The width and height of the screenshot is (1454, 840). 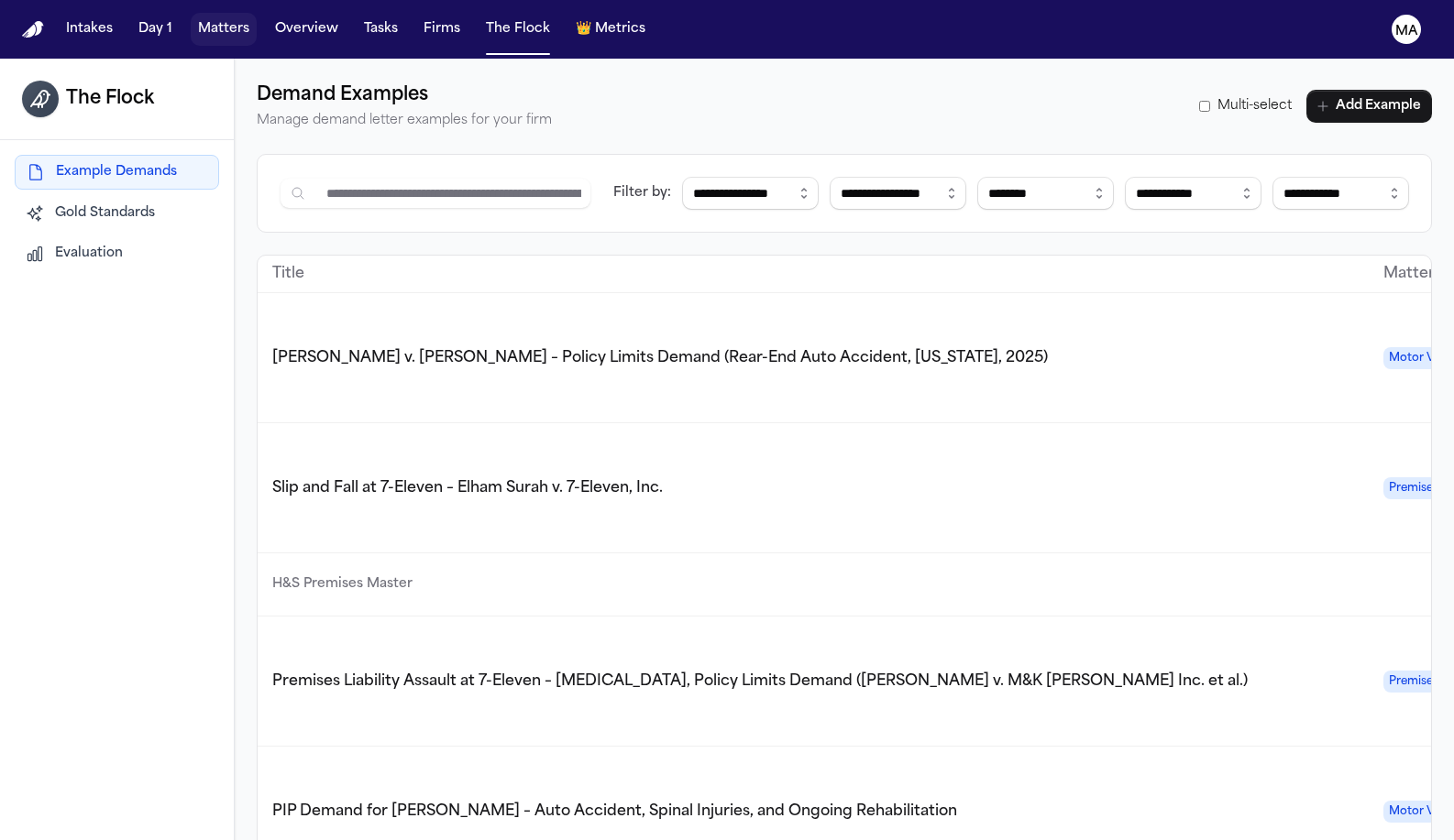 I want to click on span: Example Demands, so click(x=116, y=172).